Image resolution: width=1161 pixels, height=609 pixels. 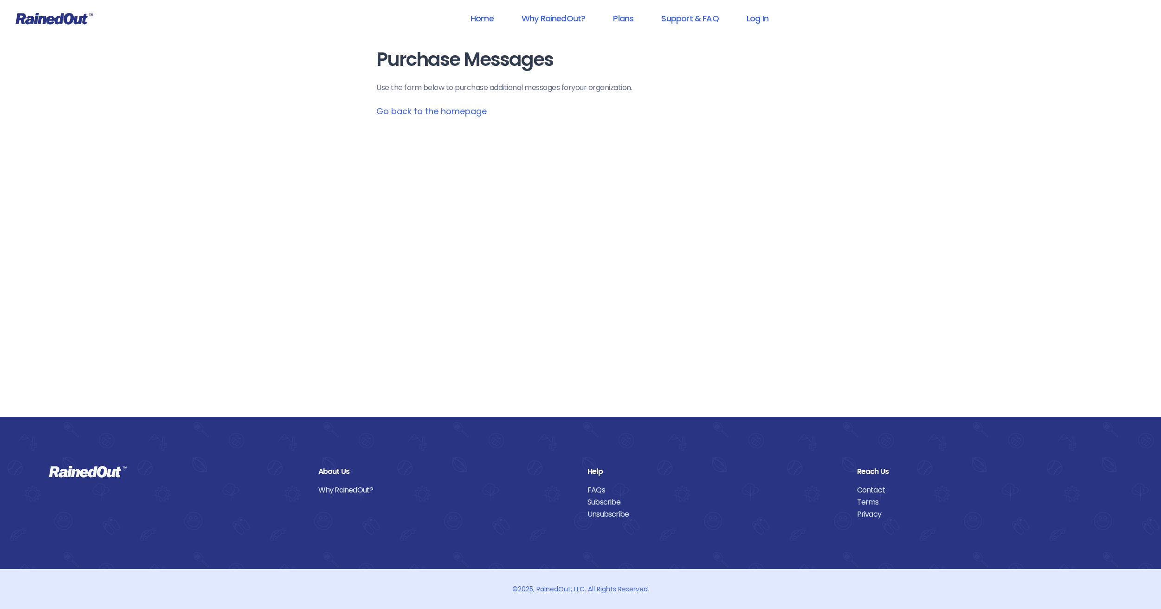 What do you see at coordinates (757, 18) in the screenshot?
I see `a: Log In` at bounding box center [757, 18].